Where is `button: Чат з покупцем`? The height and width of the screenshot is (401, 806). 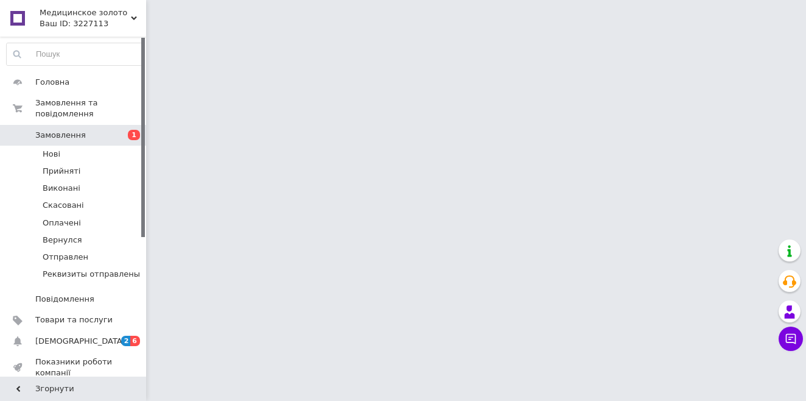
button: Чат з покупцем is located at coordinates (791, 339).